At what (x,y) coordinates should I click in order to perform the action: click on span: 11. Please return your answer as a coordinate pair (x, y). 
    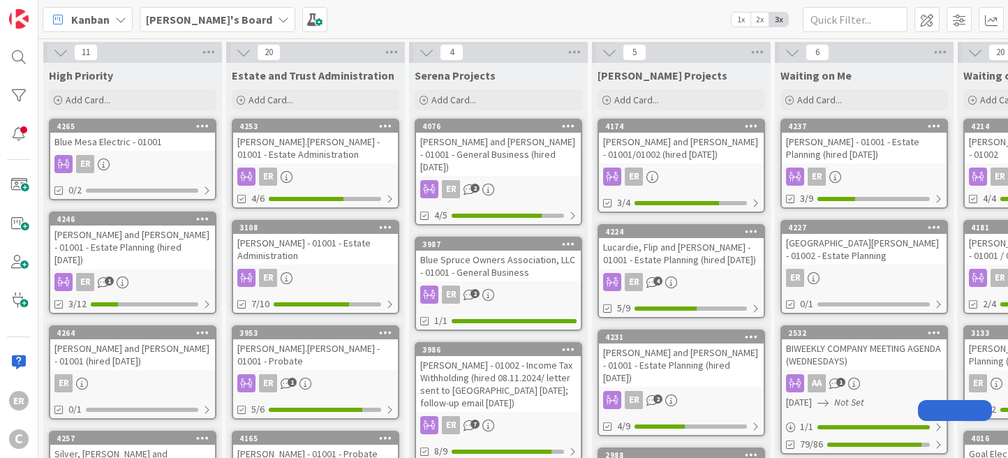
    Looking at the image, I should click on (86, 52).